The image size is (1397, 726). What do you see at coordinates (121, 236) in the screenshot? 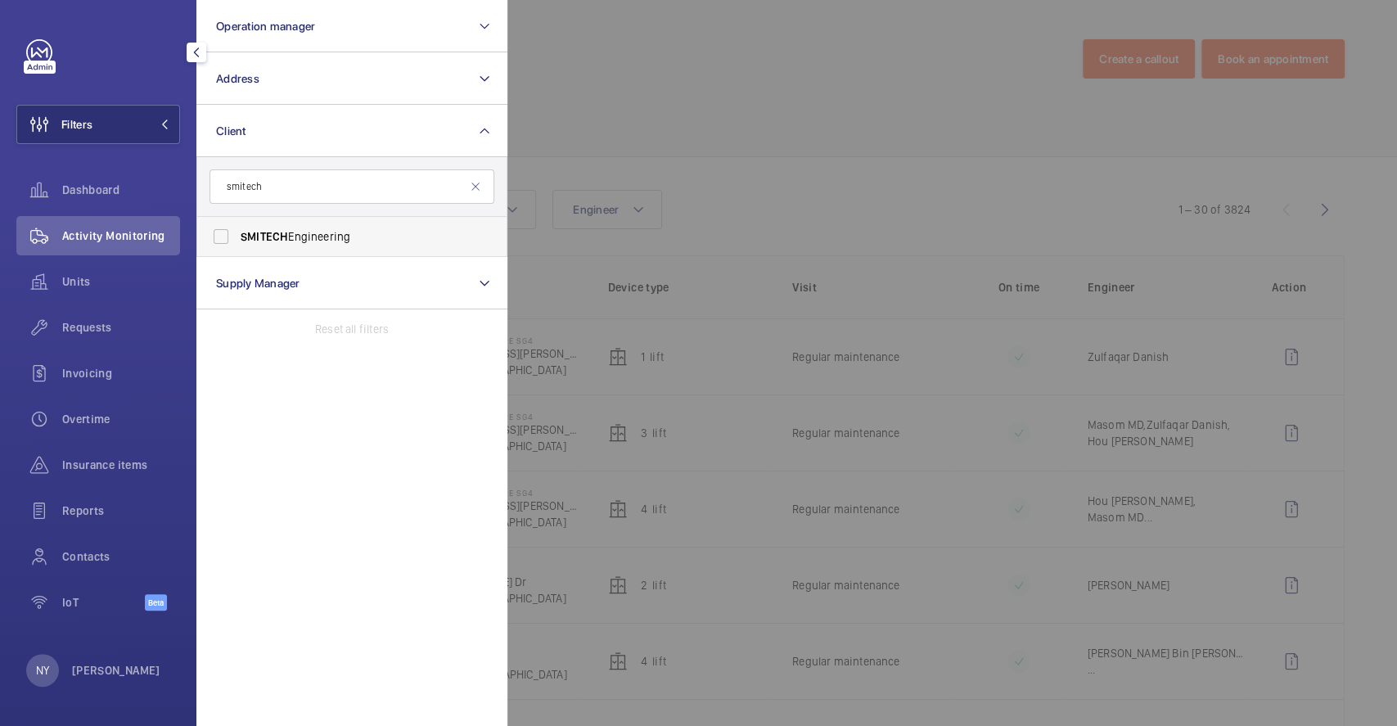
I see `span: Activity Monitoring` at bounding box center [121, 236].